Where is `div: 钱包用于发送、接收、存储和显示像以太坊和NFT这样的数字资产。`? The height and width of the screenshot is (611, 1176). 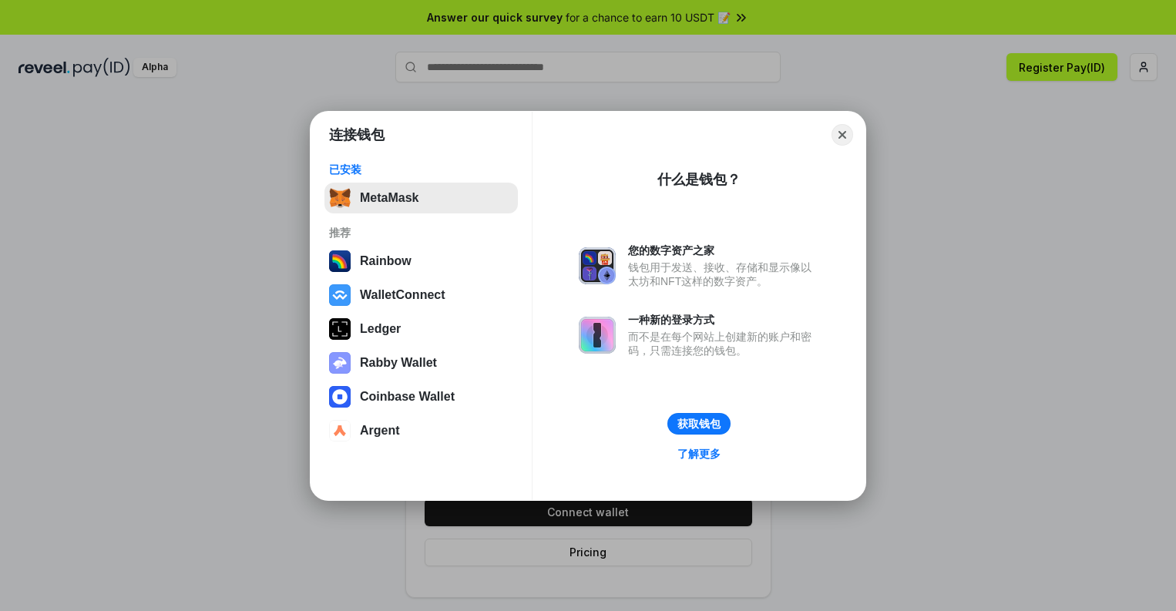 div: 钱包用于发送、接收、存储和显示像以太坊和NFT这样的数字资产。 is located at coordinates (724, 274).